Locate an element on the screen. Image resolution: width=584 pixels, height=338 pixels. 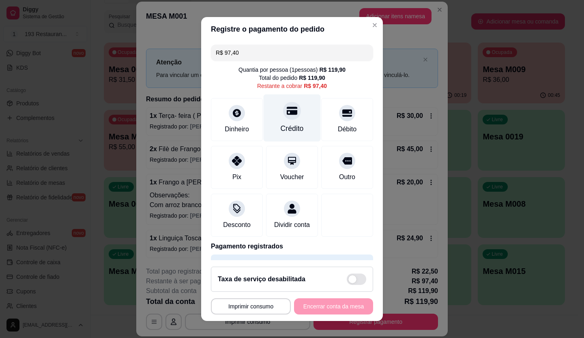
button: Close is located at coordinates (375, 25).